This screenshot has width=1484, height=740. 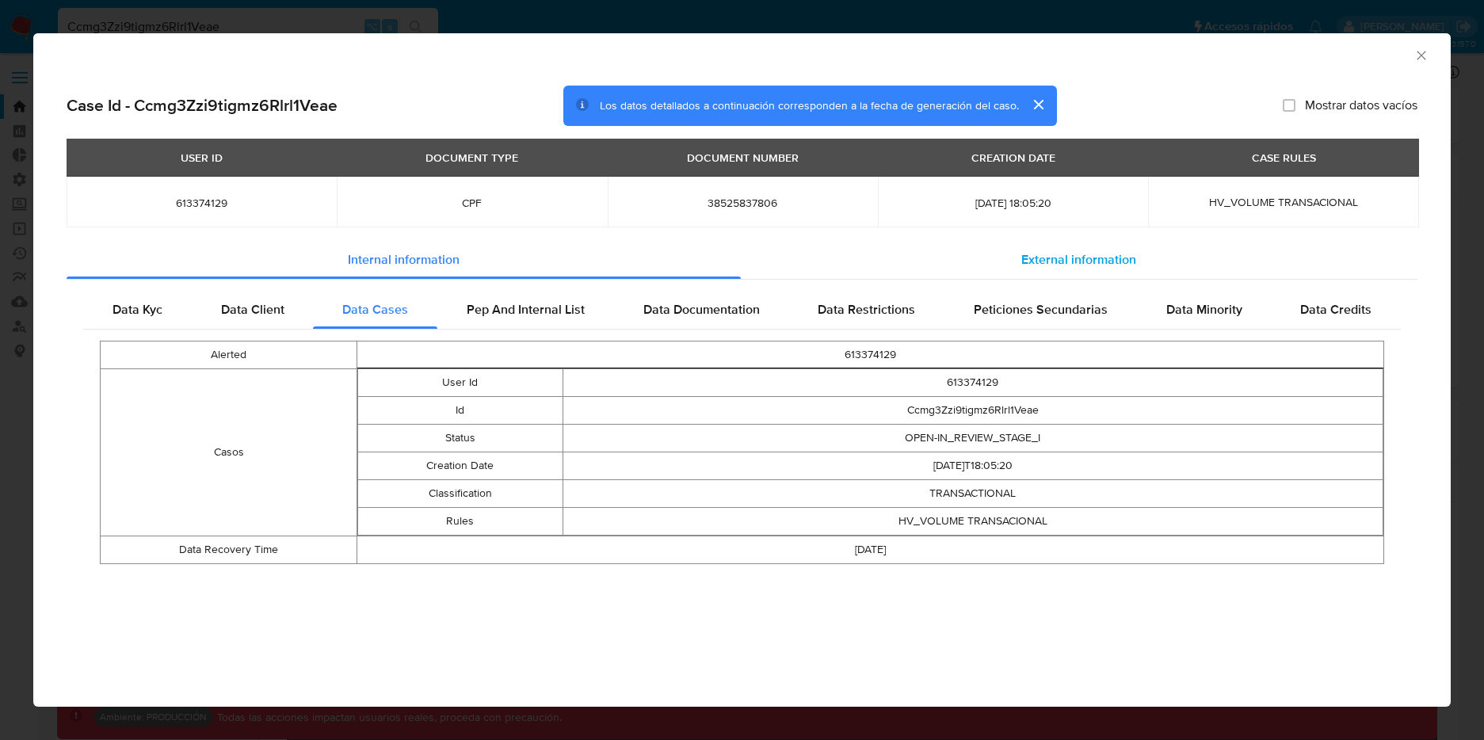 What do you see at coordinates (525, 309) in the screenshot?
I see `span: Pep And Internal List` at bounding box center [525, 309].